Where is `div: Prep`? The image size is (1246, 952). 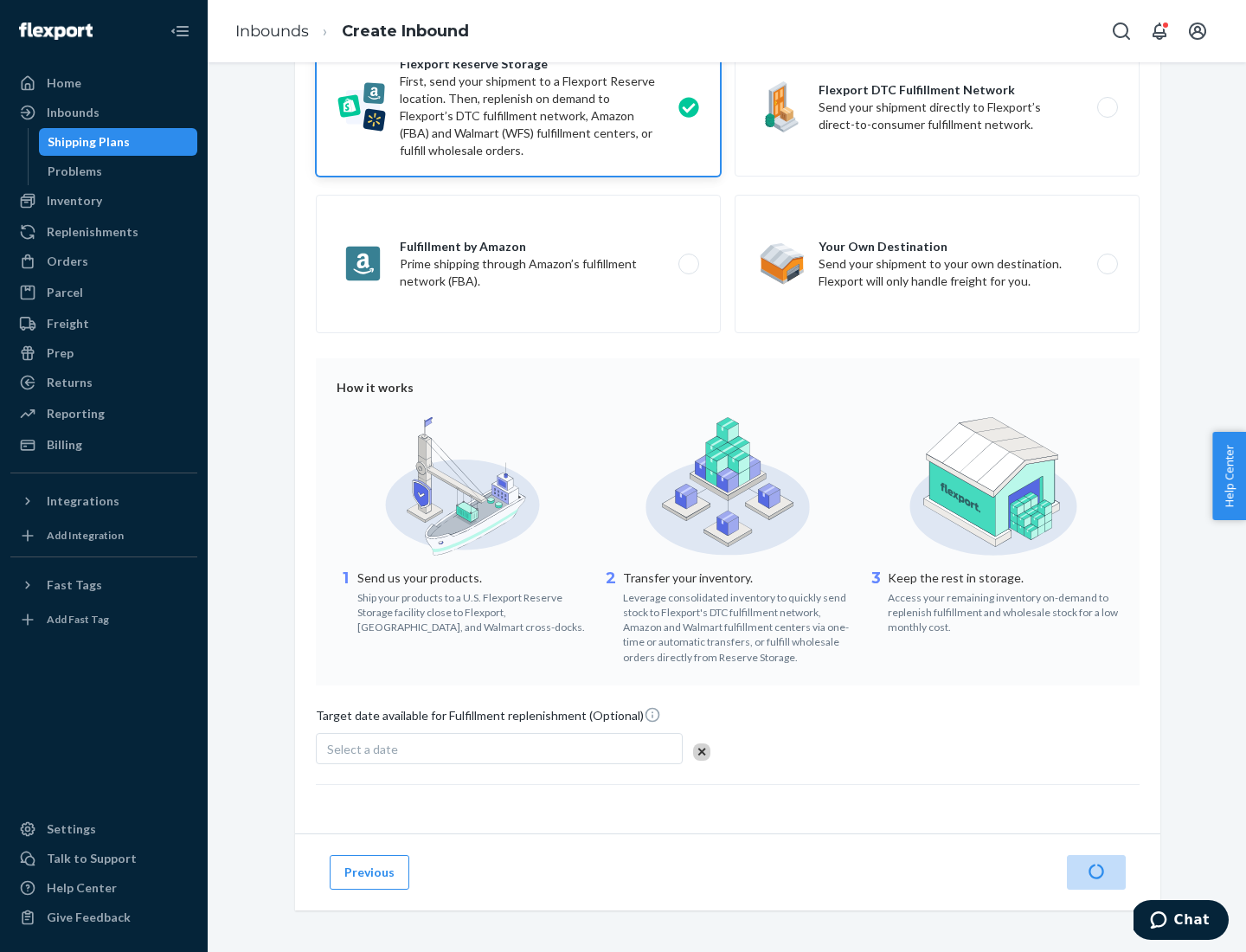
div: Prep is located at coordinates (60, 353).